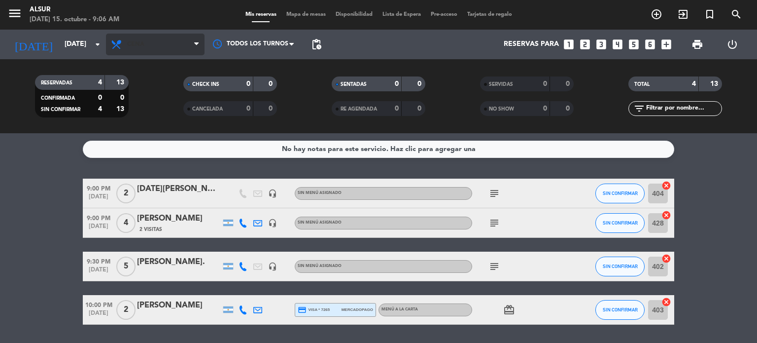 The height and width of the screenshot is (343, 757). What do you see at coordinates (634, 44) in the screenshot?
I see `i: looks_5` at bounding box center [634, 44].